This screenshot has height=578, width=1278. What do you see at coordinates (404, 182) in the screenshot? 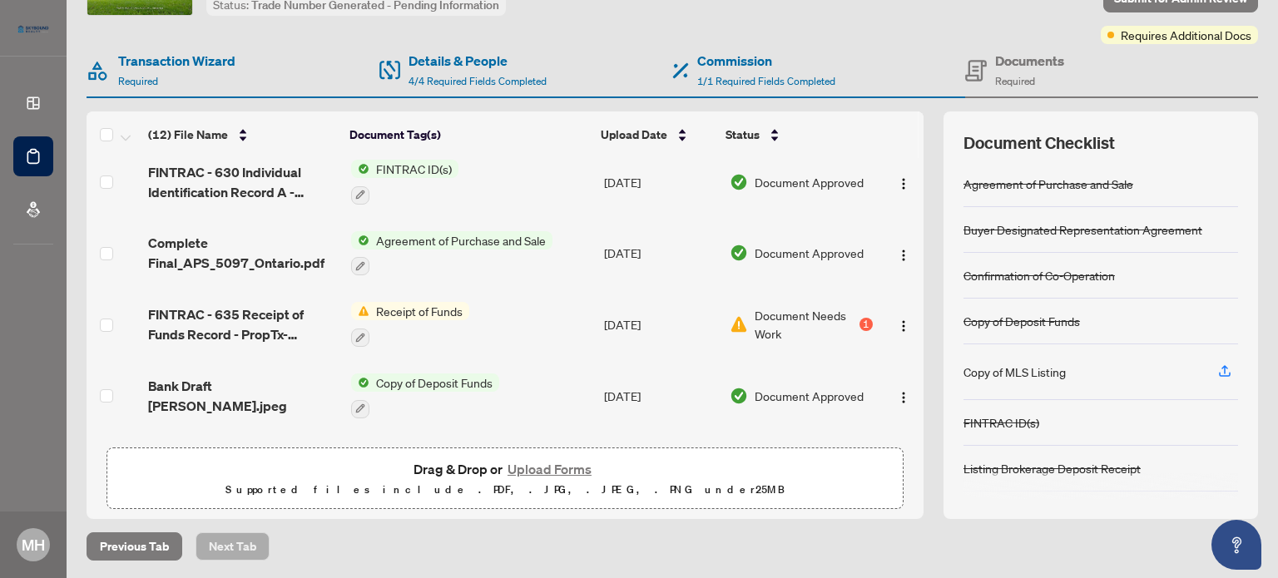
I see `button: Status IconFINTRAC ID(s)` at bounding box center [404, 182].